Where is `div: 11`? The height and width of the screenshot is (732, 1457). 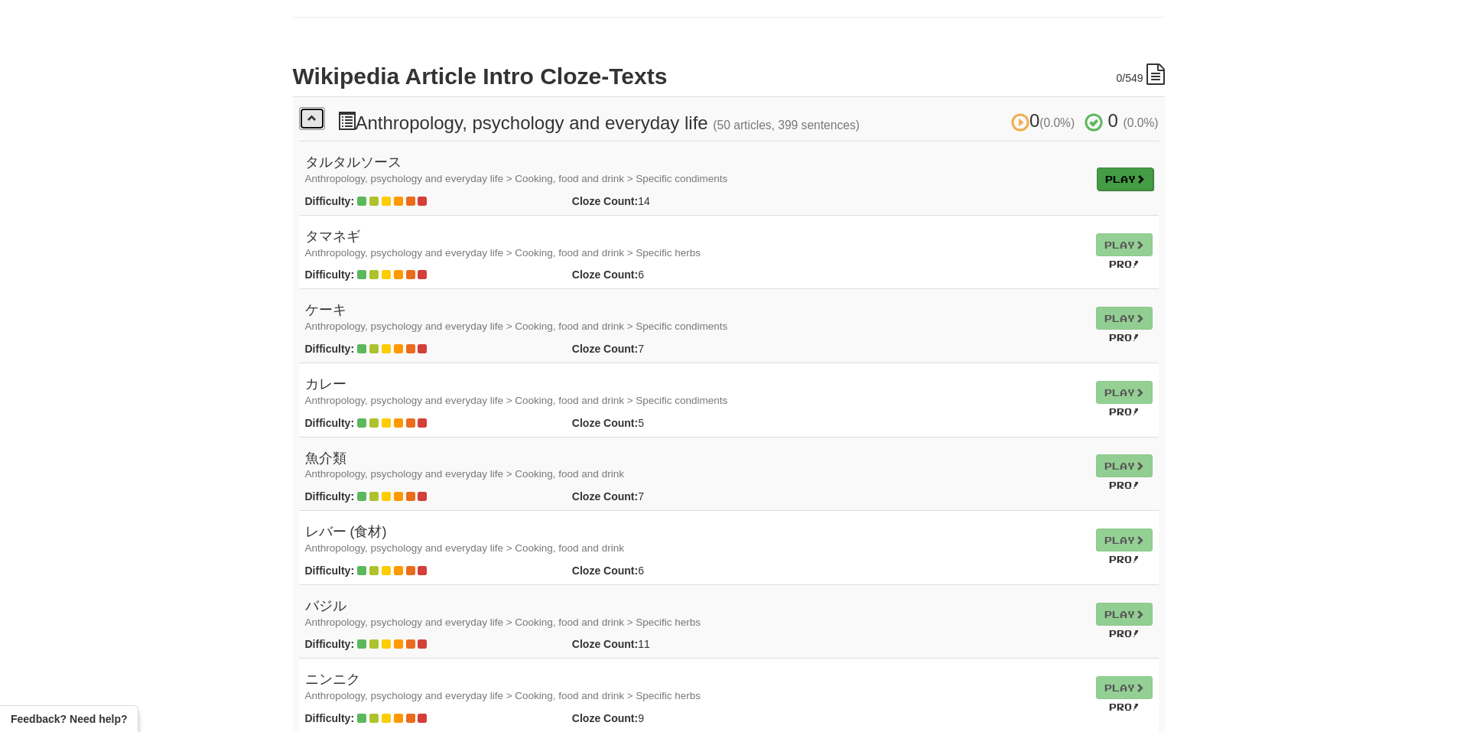 div: 11 is located at coordinates (661, 644).